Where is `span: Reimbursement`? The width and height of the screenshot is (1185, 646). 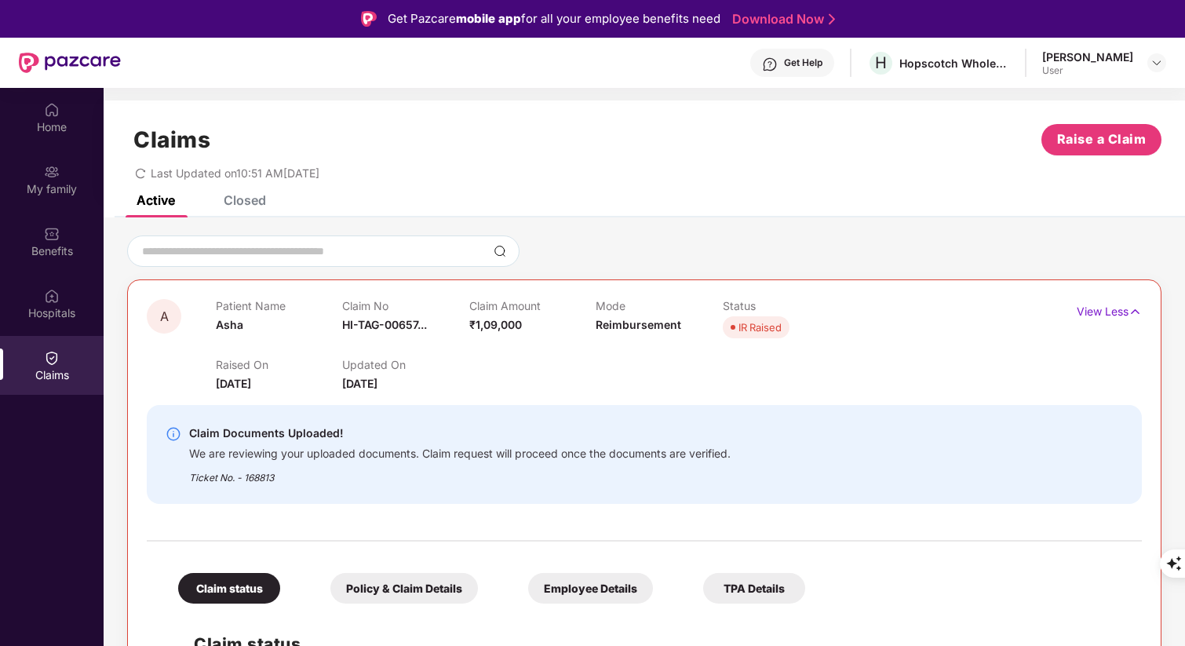 span: Reimbursement is located at coordinates (638, 324).